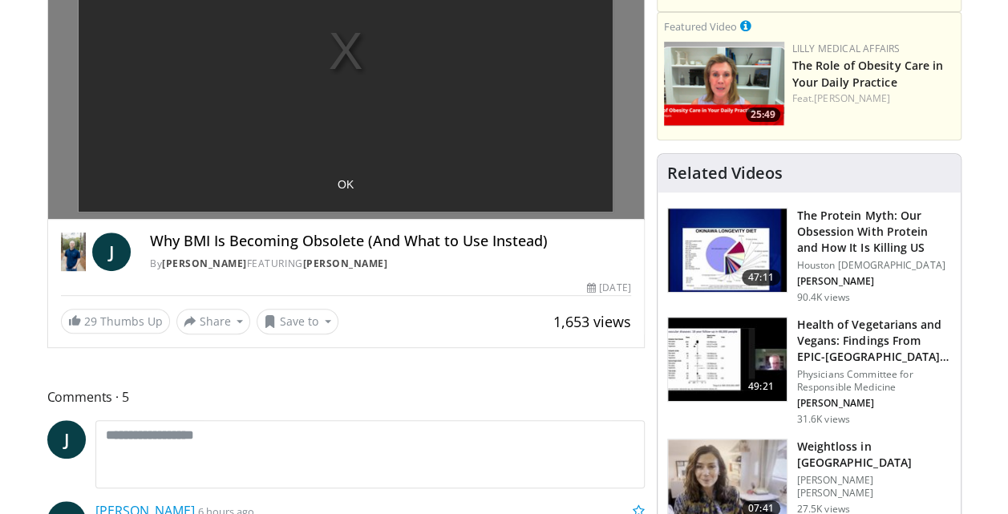  What do you see at coordinates (725, 173) in the screenshot?
I see `h4: Related Videos` at bounding box center [725, 173].